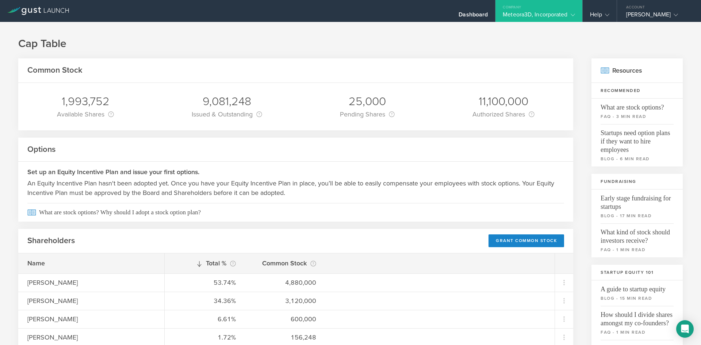 The width and height of the screenshot is (701, 345). What do you see at coordinates (637, 323) in the screenshot?
I see `a: How should I divide shares amongst my co-founders?faq - 1 min read` at bounding box center [637, 323].